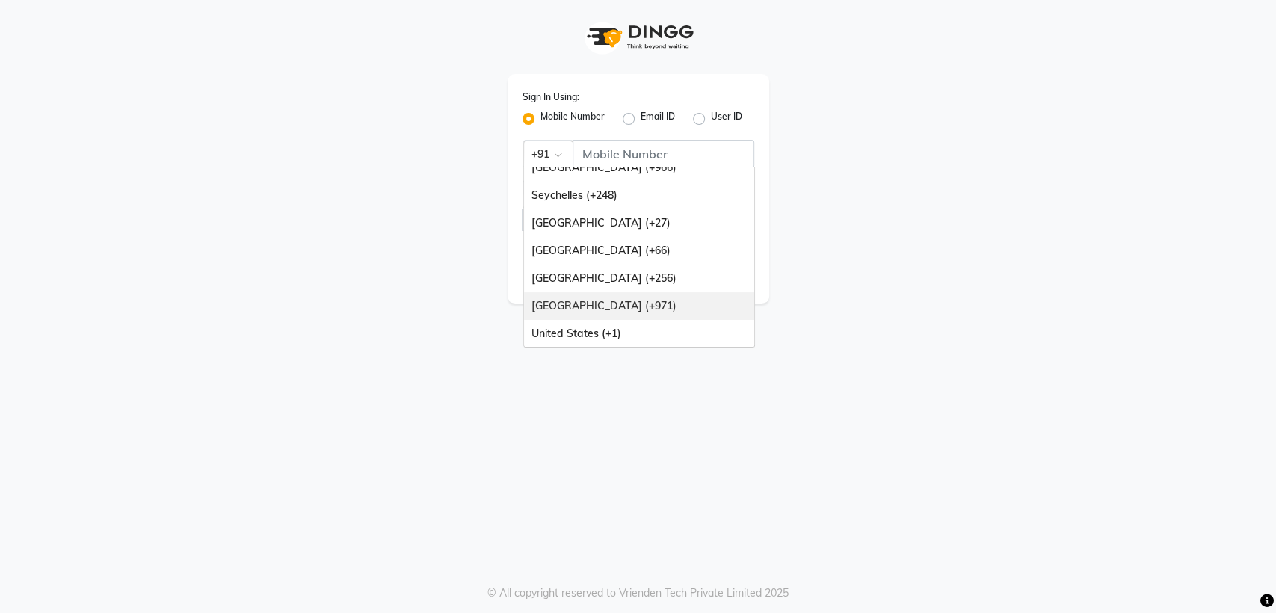  I want to click on div: United States (+1), so click(639, 333).